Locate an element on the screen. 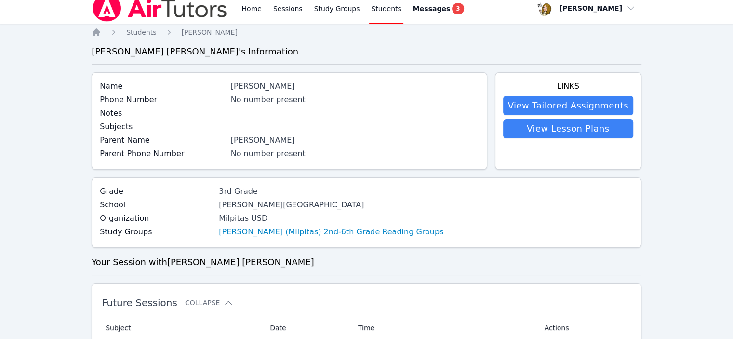 This screenshot has height=339, width=733. label: Parent Name is located at coordinates (162, 140).